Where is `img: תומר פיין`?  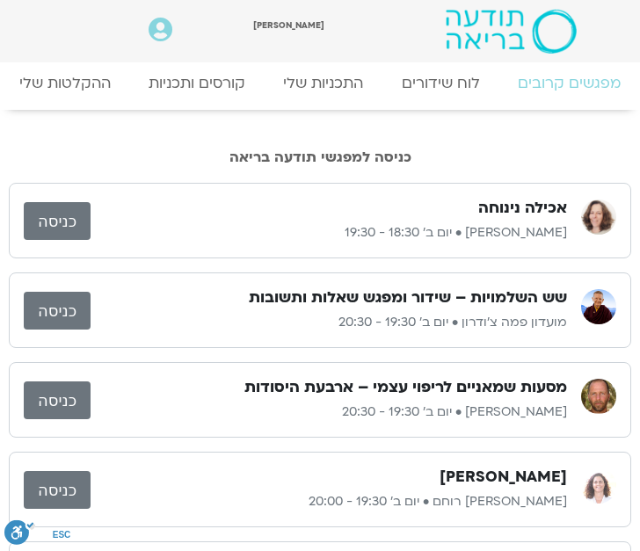
img: תומר פיין is located at coordinates (598, 396).